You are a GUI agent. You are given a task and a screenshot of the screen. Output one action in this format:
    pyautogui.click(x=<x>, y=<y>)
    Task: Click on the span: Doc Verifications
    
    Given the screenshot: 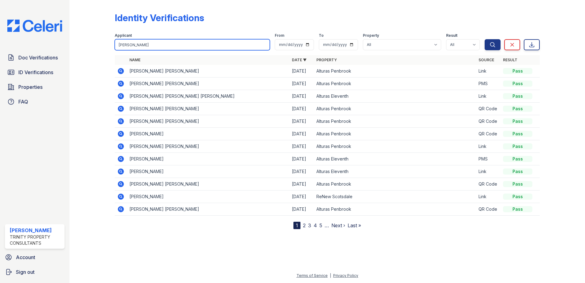 What is the action you would take?
    pyautogui.click(x=38, y=58)
    